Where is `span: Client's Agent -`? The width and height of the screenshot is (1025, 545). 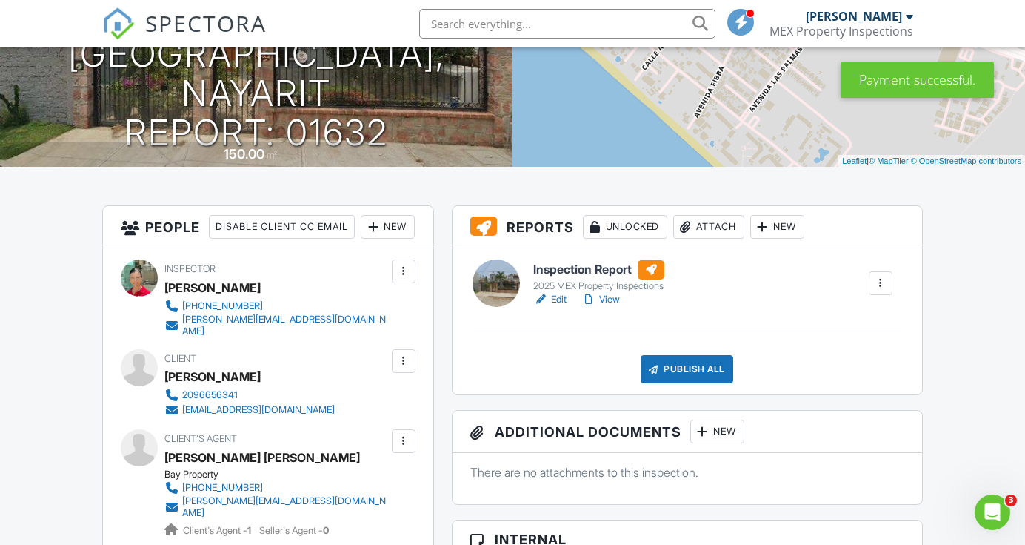
span: Client's Agent - is located at coordinates (218, 530).